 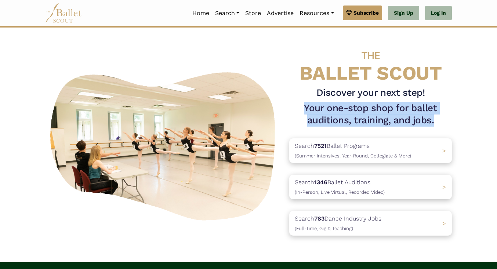 I want to click on span: (In-Person, Live Virtual, Recorded Video), so click(x=339, y=192).